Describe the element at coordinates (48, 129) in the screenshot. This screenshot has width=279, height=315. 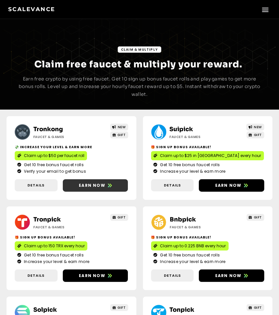
I see `a: Tronkong` at that location.